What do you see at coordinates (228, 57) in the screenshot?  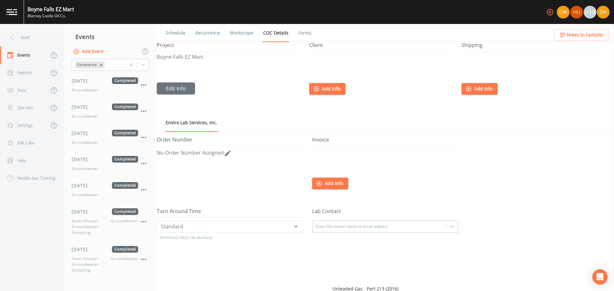 I see `p: Boyne Falls EZ Mart` at bounding box center [228, 57].